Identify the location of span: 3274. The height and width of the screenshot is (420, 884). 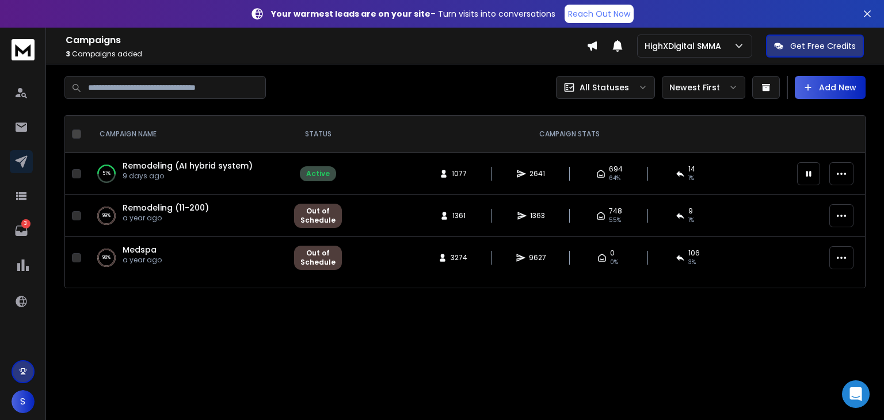
(459, 258).